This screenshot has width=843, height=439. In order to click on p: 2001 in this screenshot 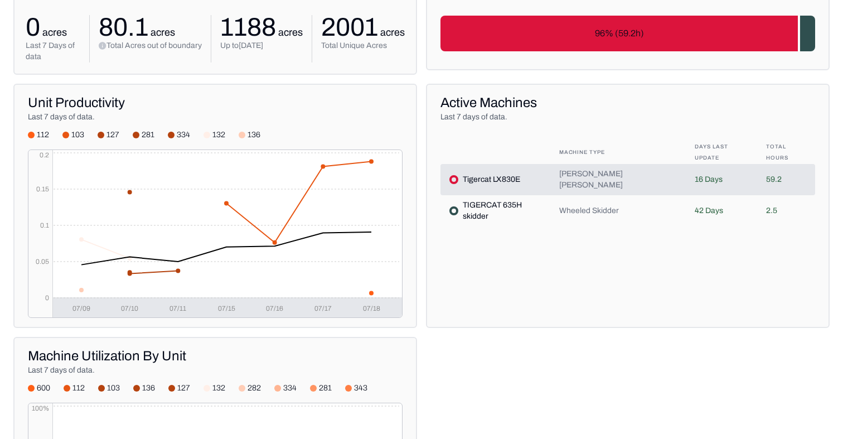, I will do `click(349, 27)`.